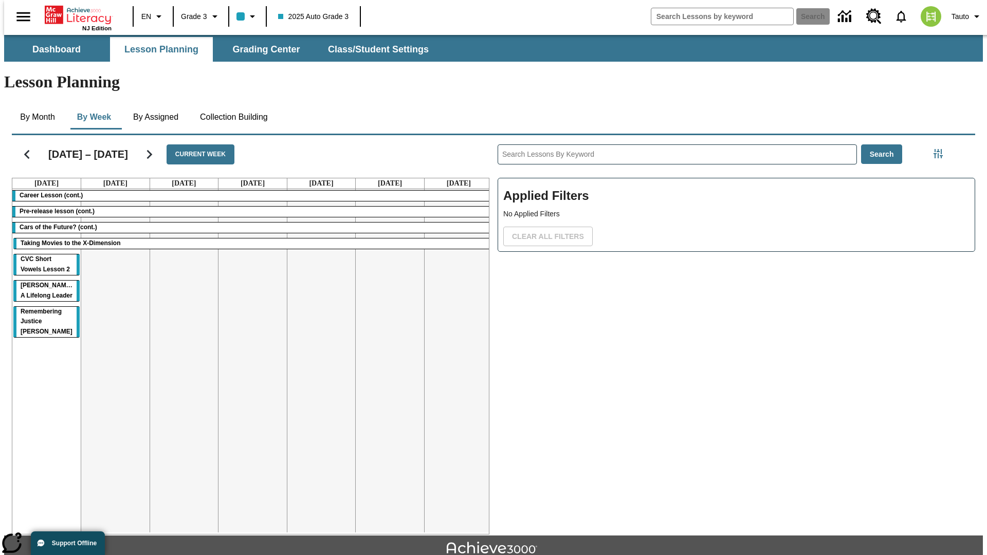 This screenshot has height=555, width=987. I want to click on input: search field, so click(722, 16).